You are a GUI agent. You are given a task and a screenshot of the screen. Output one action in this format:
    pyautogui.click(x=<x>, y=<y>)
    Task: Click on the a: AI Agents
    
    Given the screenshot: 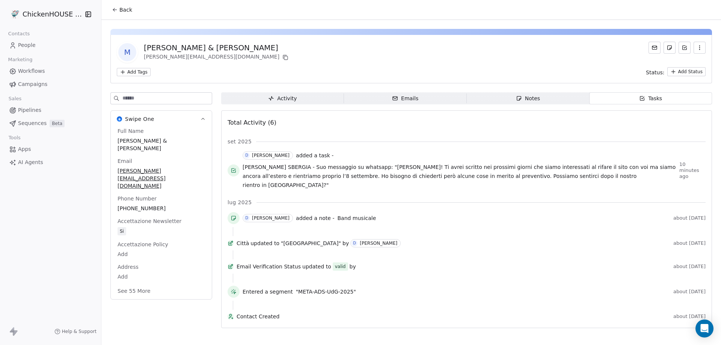 What is the action you would take?
    pyautogui.click(x=50, y=162)
    